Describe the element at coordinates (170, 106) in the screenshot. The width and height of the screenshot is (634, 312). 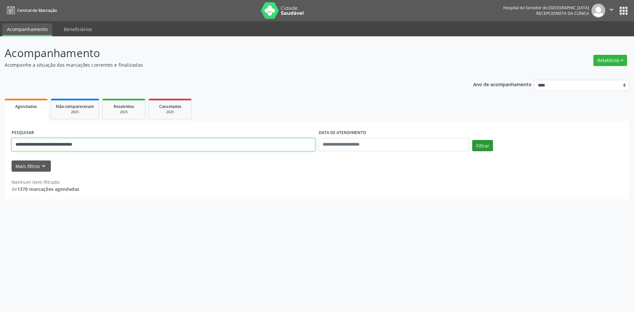
I see `span: Cancelados` at that location.